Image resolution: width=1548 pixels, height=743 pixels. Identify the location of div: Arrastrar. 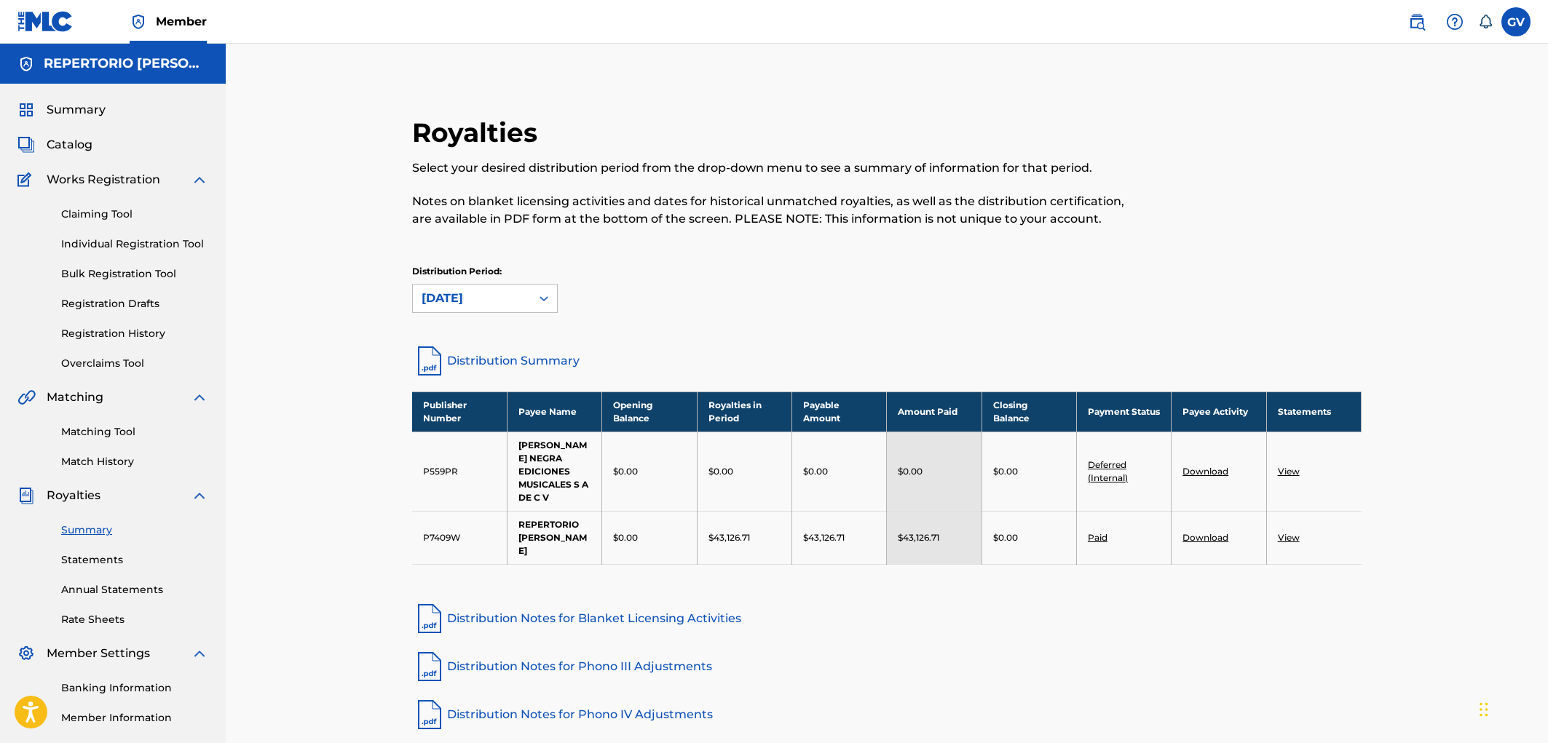
(1484, 710).